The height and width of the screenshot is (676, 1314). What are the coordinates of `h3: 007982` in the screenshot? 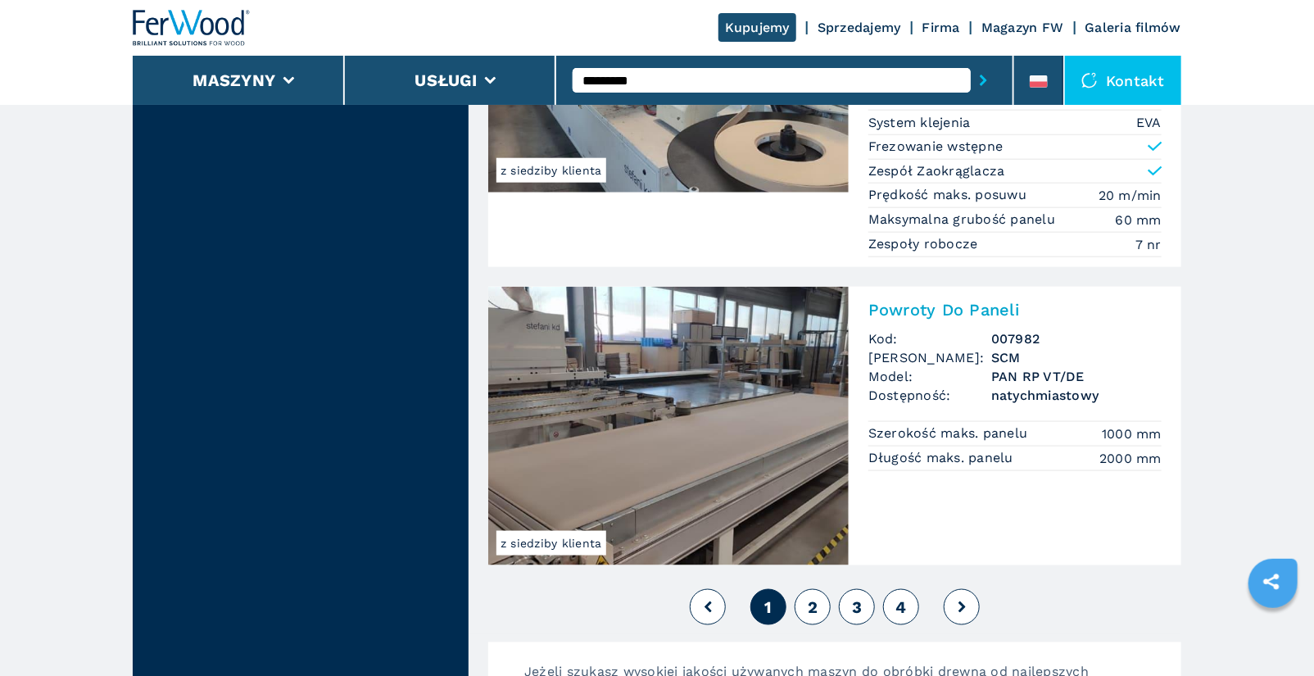 It's located at (1076, 338).